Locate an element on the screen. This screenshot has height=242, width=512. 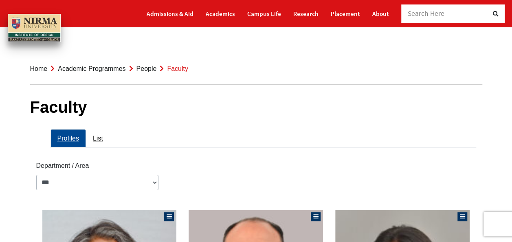
span: Faculty is located at coordinates (178, 68).